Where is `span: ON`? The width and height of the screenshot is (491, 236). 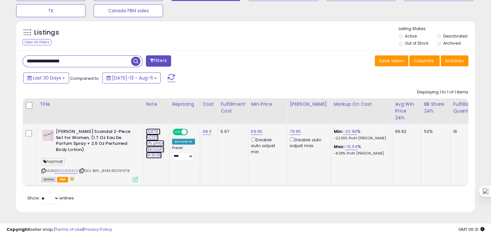 span: ON is located at coordinates (177, 132).